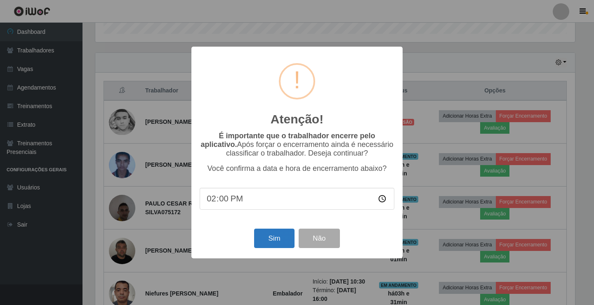 Image resolution: width=594 pixels, height=305 pixels. Describe the element at coordinates (297, 119) in the screenshot. I see `h2: Atenção!` at that location.